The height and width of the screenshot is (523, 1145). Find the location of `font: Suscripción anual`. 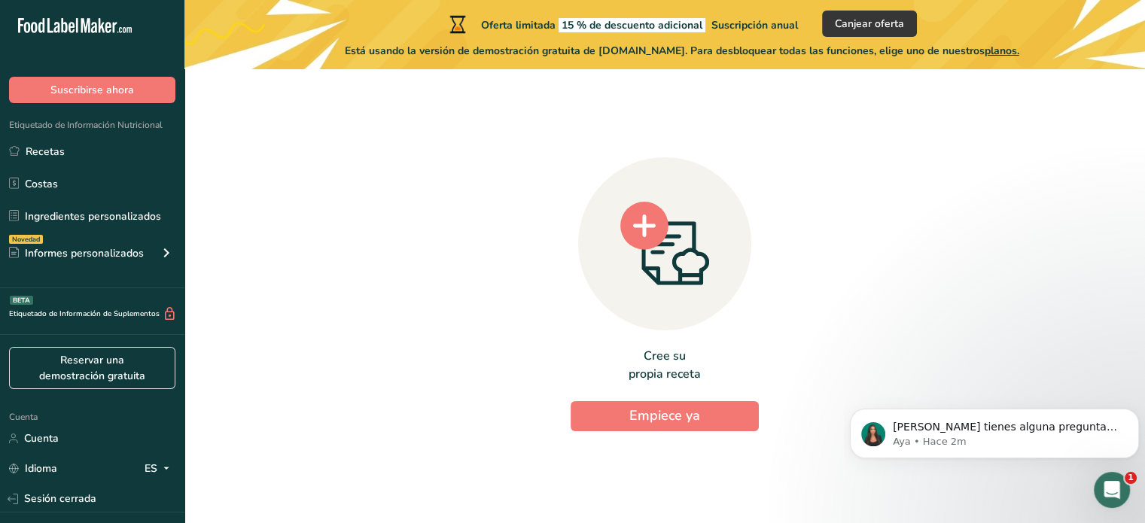

font: Suscripción anual is located at coordinates (754, 25).